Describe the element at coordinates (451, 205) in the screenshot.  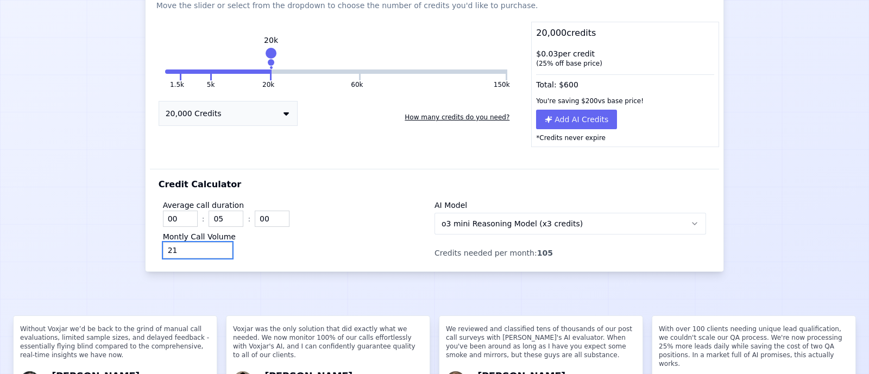
I see `label: AI Model` at that location.